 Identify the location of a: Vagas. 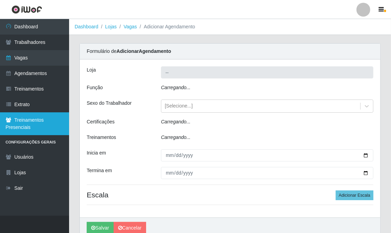
(130, 27).